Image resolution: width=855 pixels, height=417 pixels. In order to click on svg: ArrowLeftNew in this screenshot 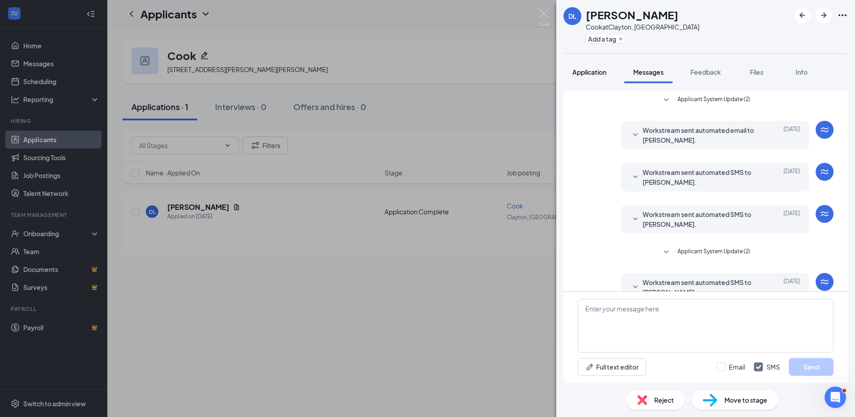, I will do `click(803, 15)`.